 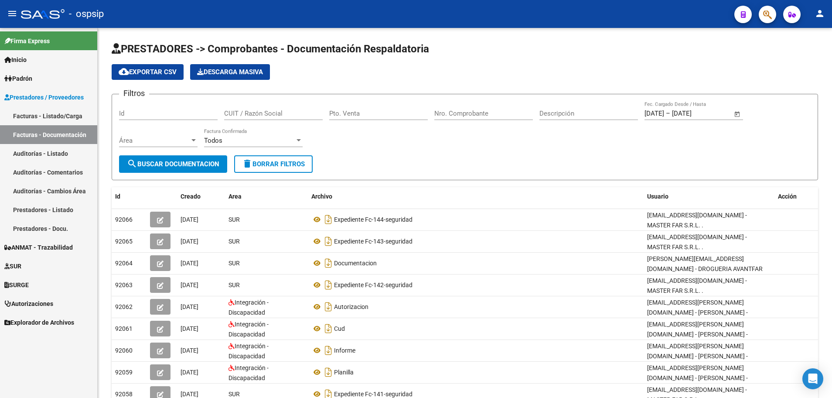 I want to click on datatable-header-cell: Creado, so click(x=201, y=196).